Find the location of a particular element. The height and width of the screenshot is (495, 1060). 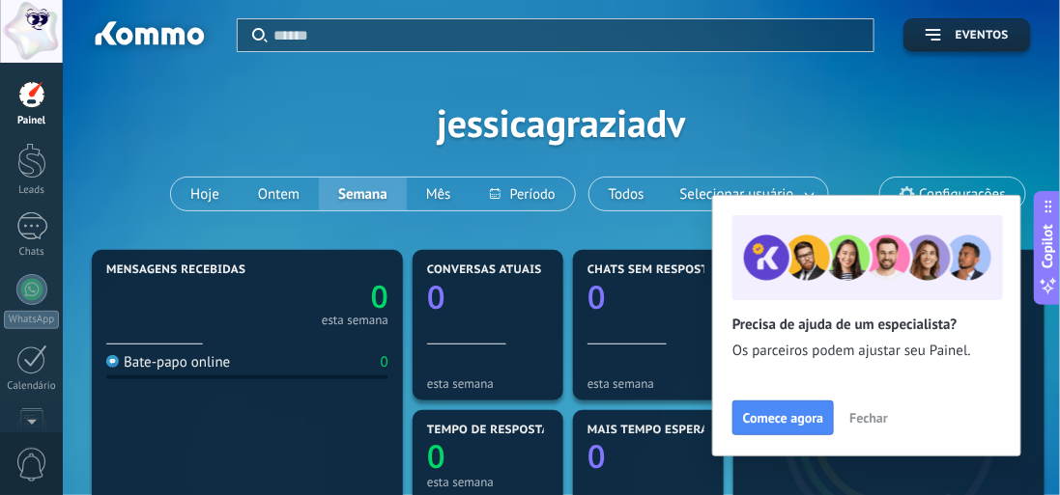

div: Chats is located at coordinates (32, 252).